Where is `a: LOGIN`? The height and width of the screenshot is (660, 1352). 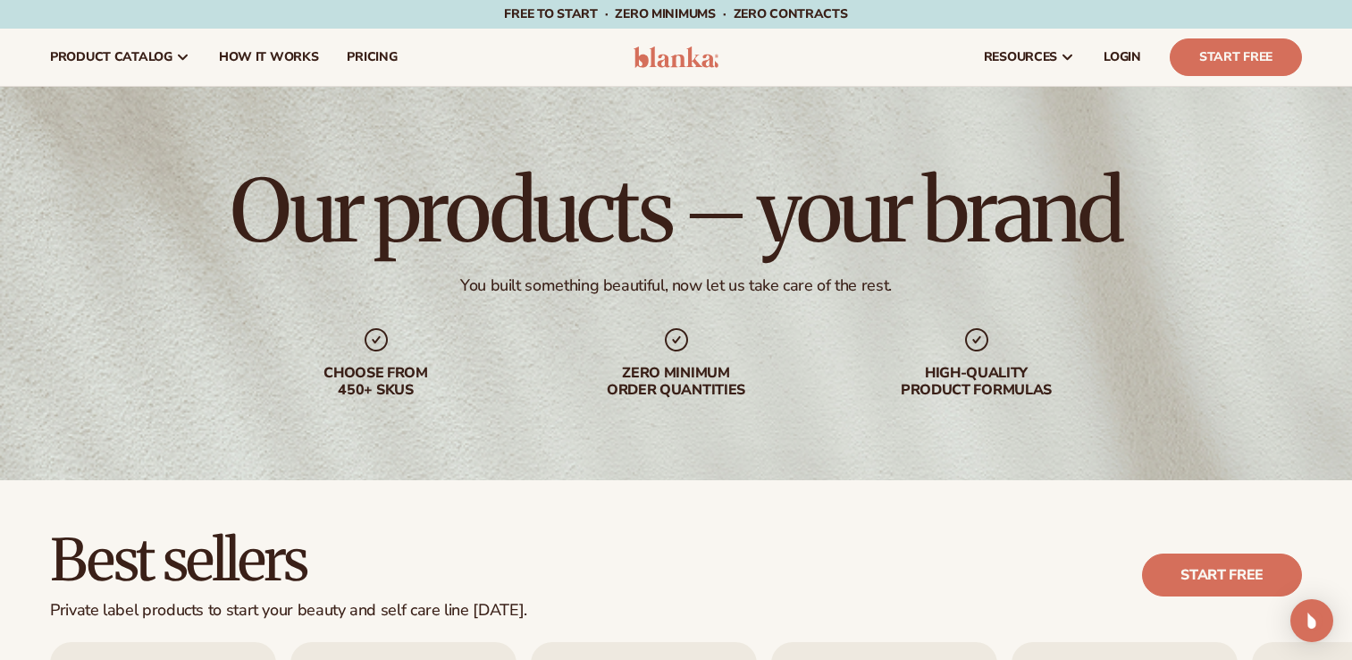 a: LOGIN is located at coordinates (1123, 57).